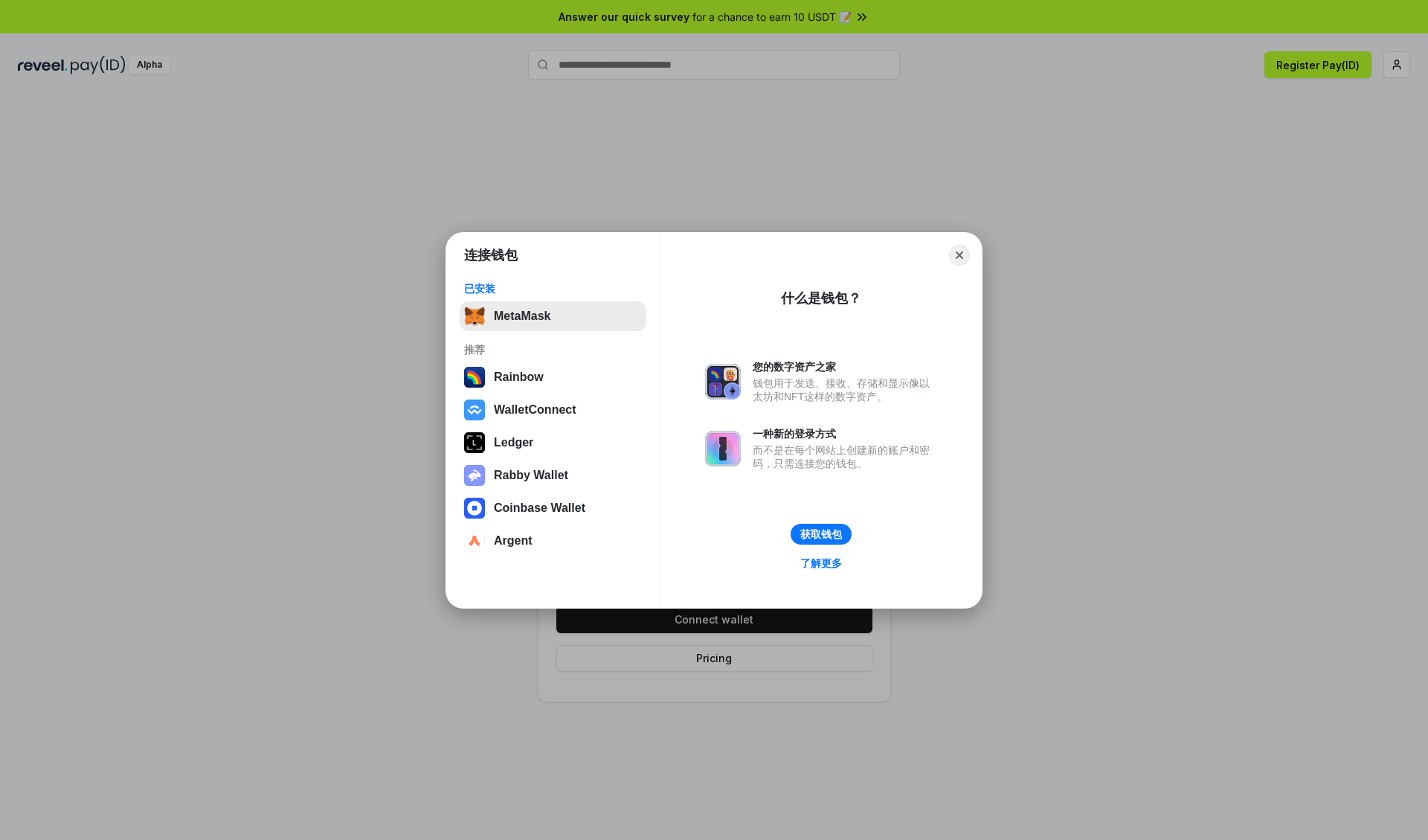 Image resolution: width=1428 pixels, height=840 pixels. What do you see at coordinates (822, 298) in the screenshot?
I see `div: 什么是钱包？` at bounding box center [822, 298].